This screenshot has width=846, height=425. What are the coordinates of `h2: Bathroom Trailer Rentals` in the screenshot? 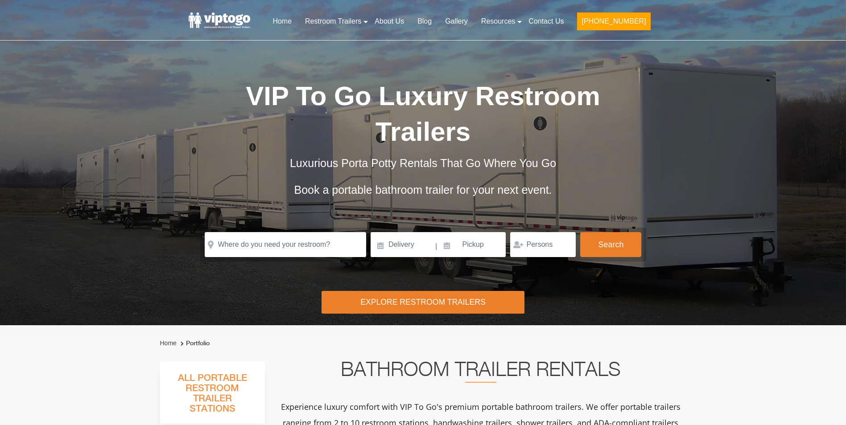 It's located at (481, 372).